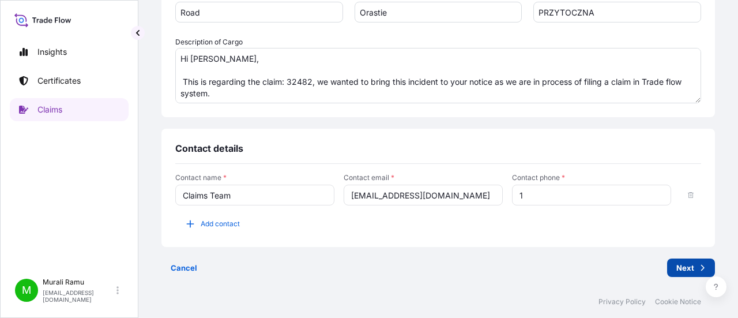  I want to click on p: Privacy Policy, so click(622, 302).